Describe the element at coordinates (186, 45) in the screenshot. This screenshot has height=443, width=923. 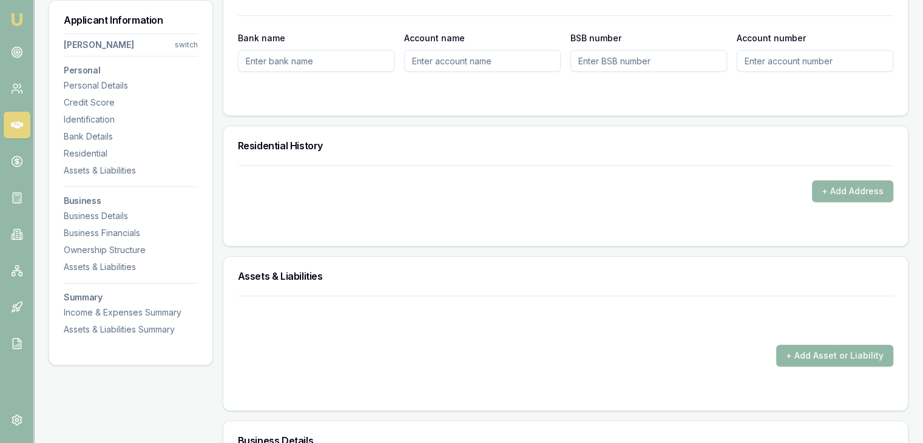
I see `div: switch` at that location.